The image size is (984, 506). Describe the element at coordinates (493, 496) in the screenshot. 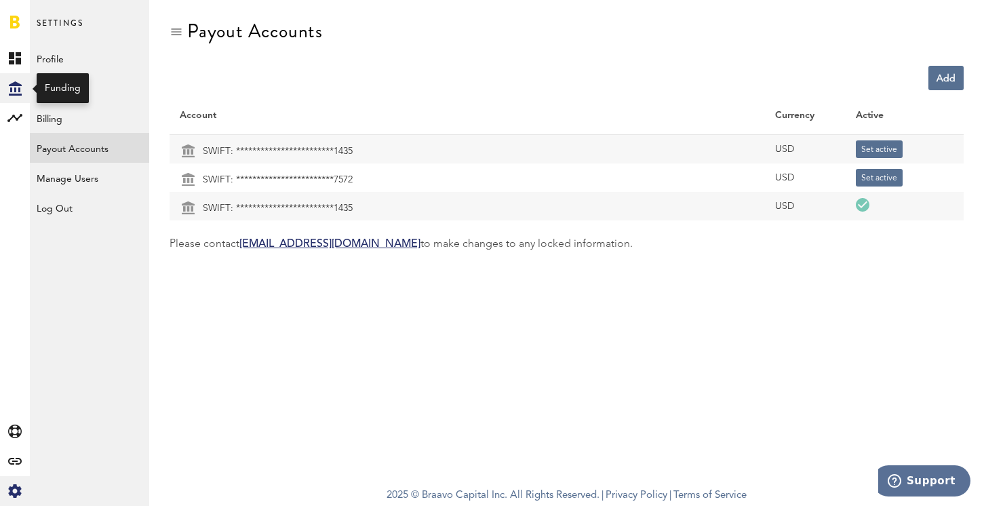

I see `span: 2025 © Braavo Capital Inc. All Rights Reserved.` at that location.